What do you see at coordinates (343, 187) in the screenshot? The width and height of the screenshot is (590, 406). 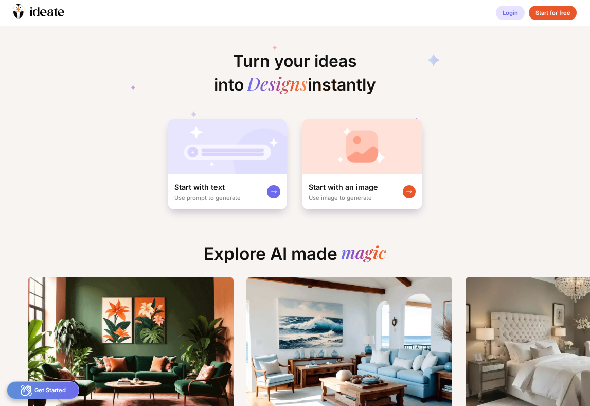 I see `div: Start with an image` at bounding box center [343, 187].